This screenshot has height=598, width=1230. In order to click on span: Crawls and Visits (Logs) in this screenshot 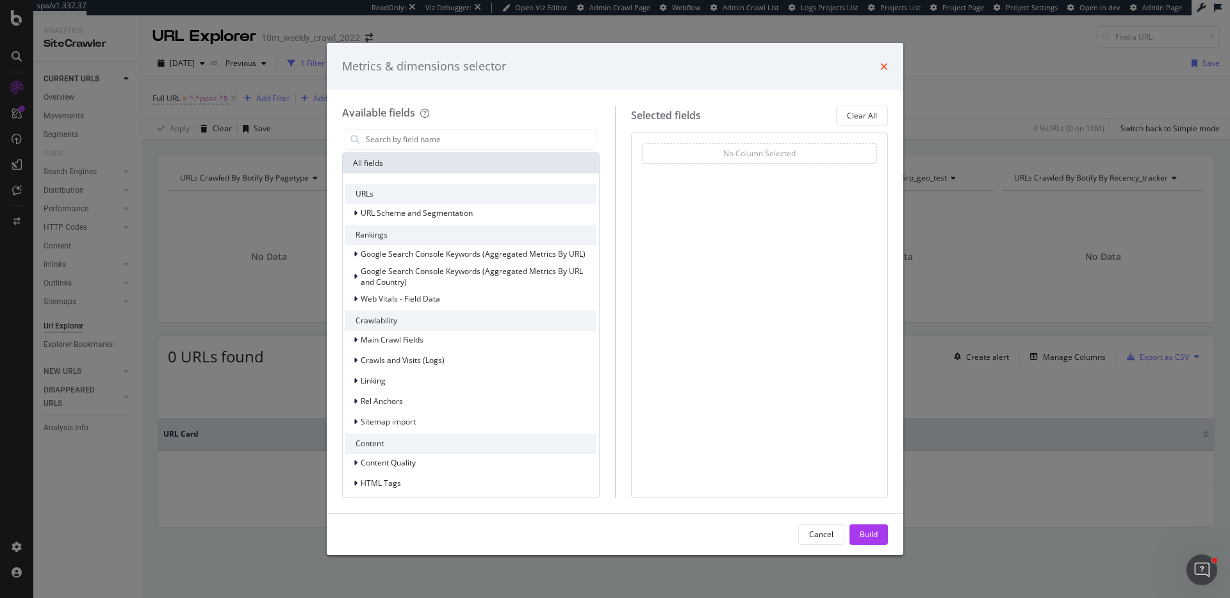, I will do `click(402, 360)`.